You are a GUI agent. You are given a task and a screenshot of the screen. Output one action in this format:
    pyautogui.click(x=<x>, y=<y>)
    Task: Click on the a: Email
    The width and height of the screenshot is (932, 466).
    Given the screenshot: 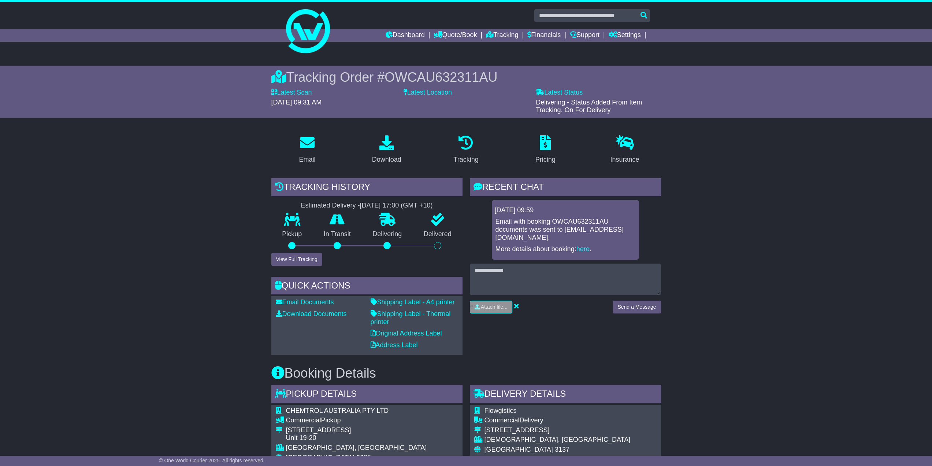 What is the action you would take?
    pyautogui.click(x=307, y=150)
    